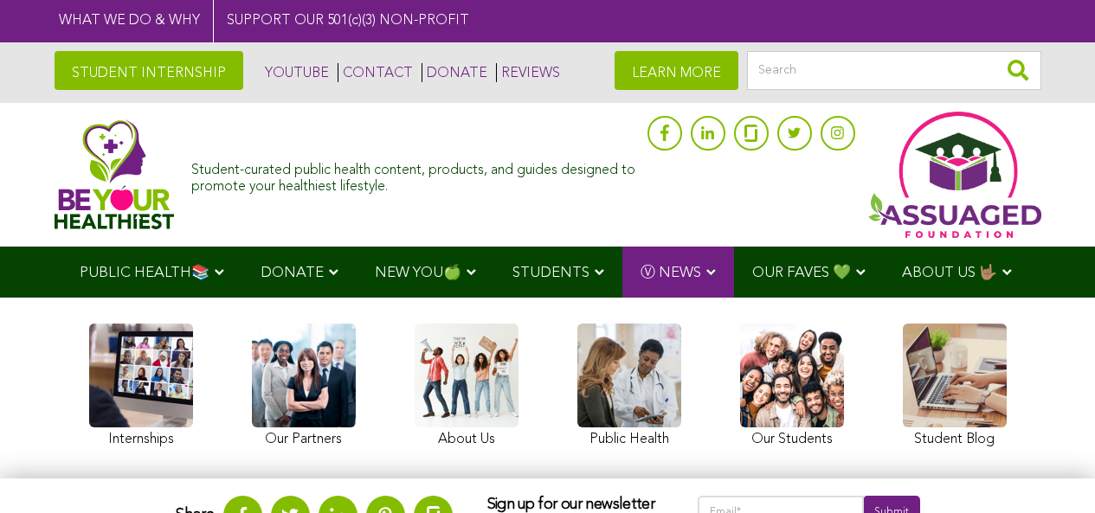  What do you see at coordinates (955, 175) in the screenshot?
I see `img: Assuaged App` at bounding box center [955, 175].